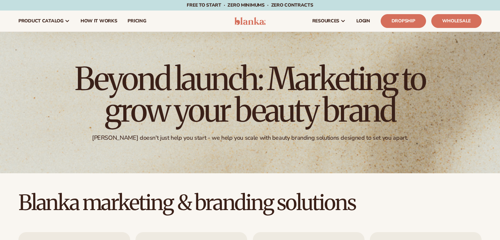 Image resolution: width=500 pixels, height=240 pixels. I want to click on span: LOGIN, so click(363, 21).